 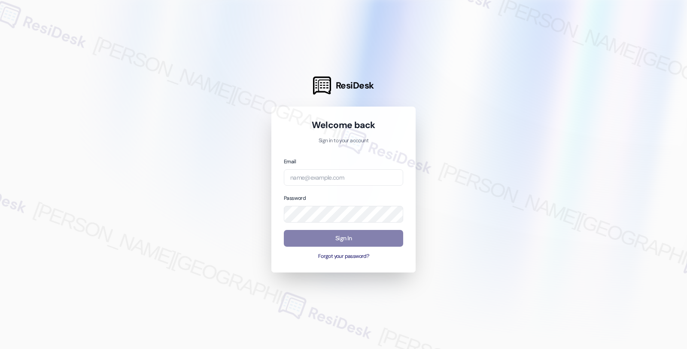 What do you see at coordinates (343, 125) in the screenshot?
I see `h1: Welcome back` at bounding box center [343, 125].